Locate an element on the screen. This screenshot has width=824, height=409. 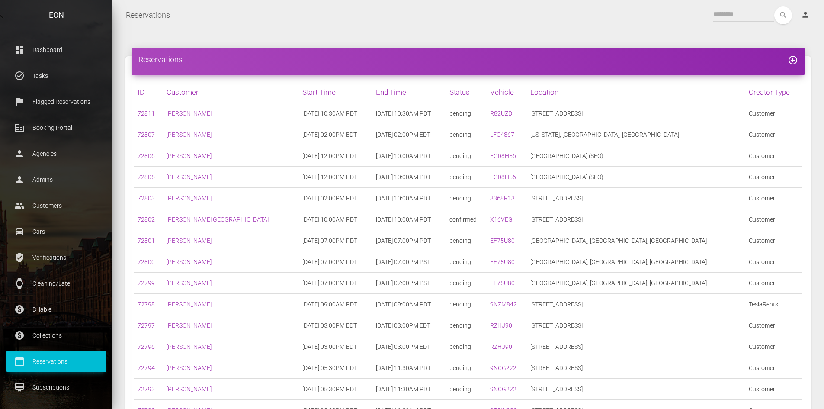
p: Reservations is located at coordinates (56, 361).